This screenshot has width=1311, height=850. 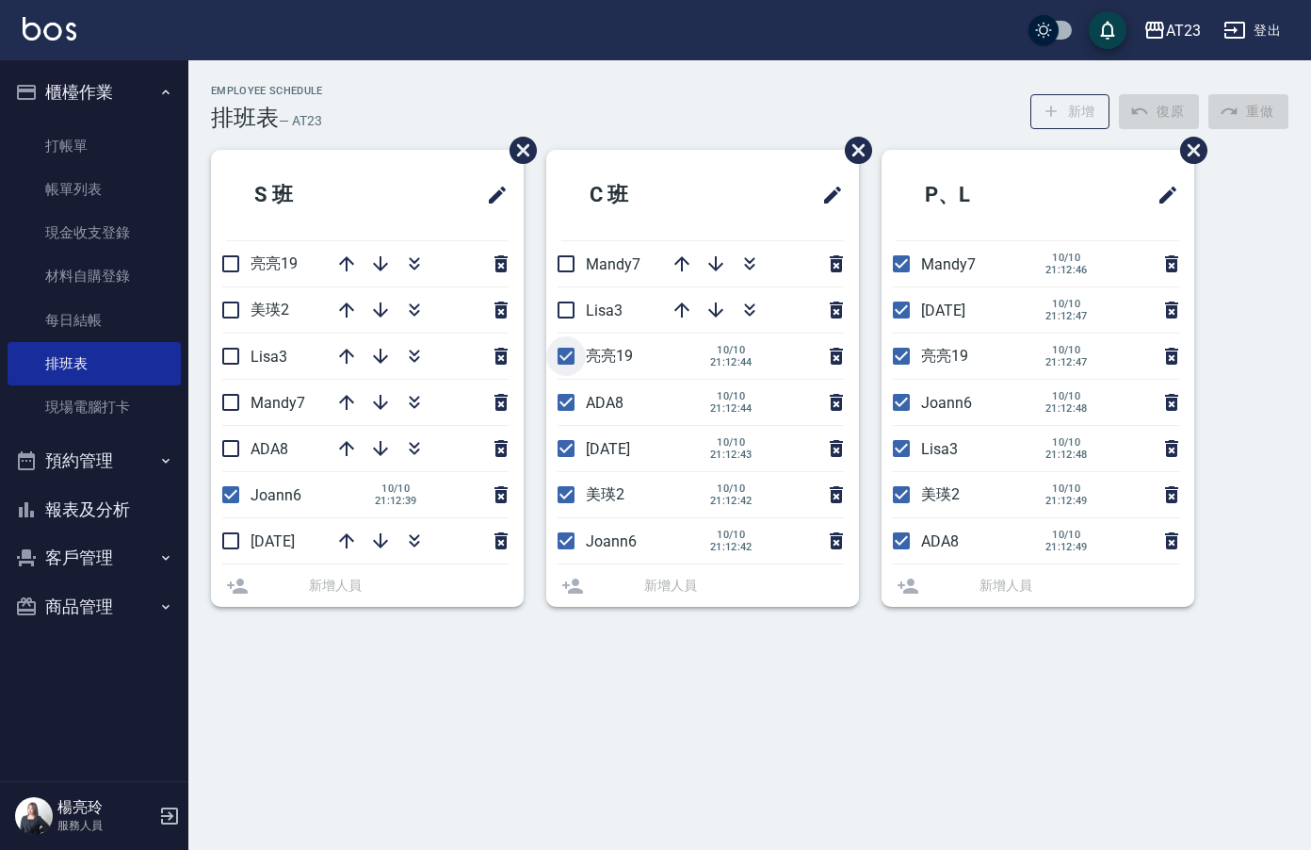 What do you see at coordinates (267, 90) in the screenshot?
I see `h2: Employee Schedule` at bounding box center [267, 90].